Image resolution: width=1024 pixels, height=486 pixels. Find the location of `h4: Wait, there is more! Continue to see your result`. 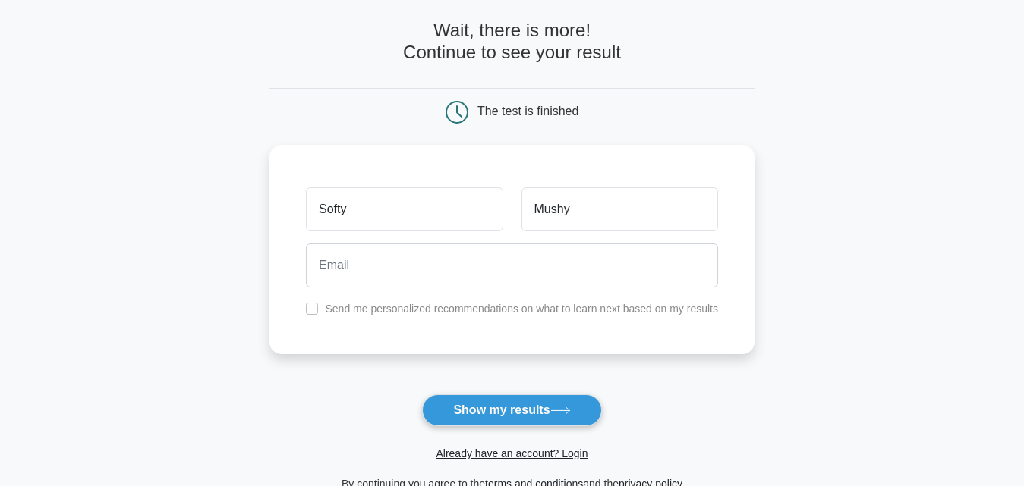

h4: Wait, there is more! Continue to see your result is located at coordinates (511, 42).